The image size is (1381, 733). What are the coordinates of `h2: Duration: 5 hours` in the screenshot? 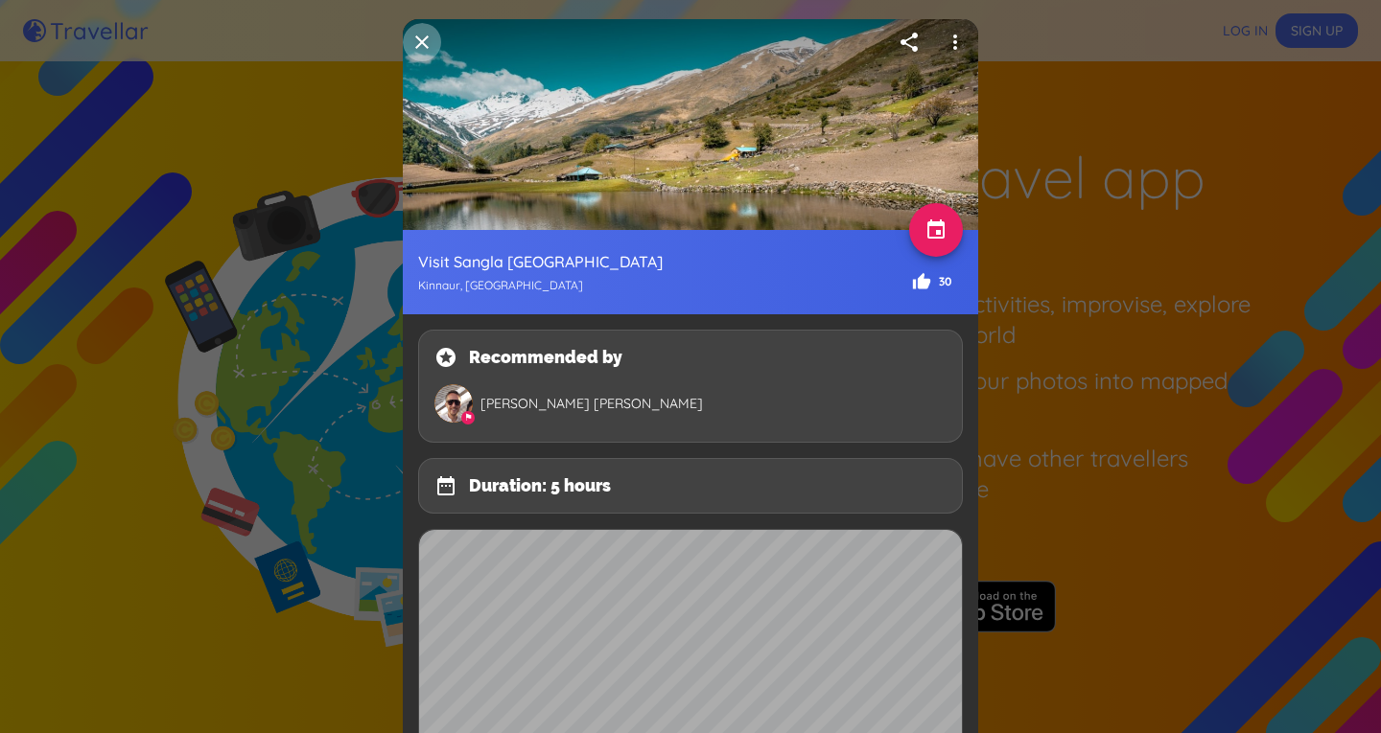 It's located at (708, 485).